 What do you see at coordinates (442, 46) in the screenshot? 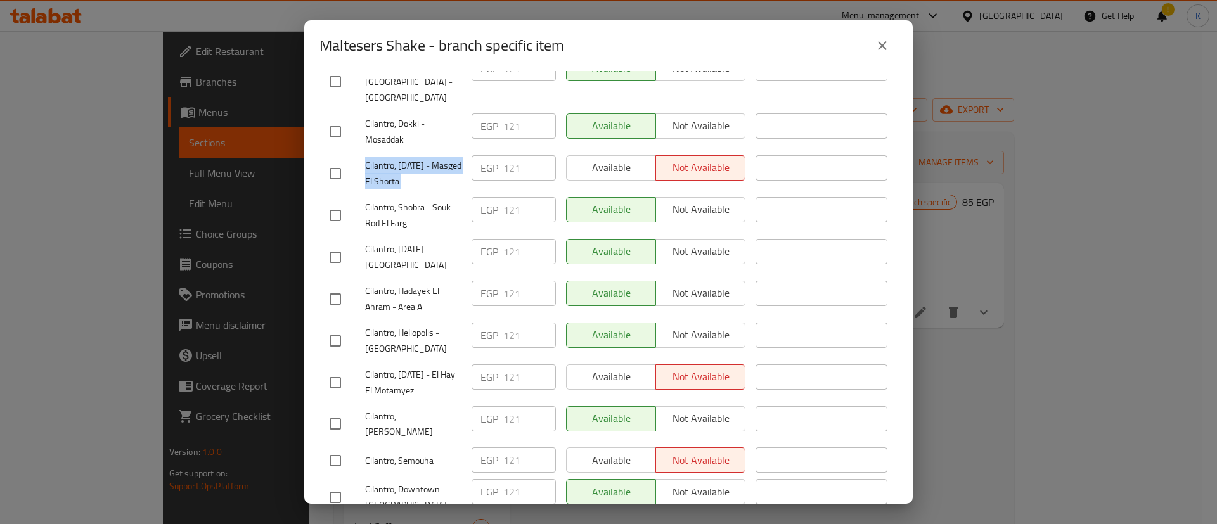
I see `h2: Maltesers Shake - branch specific item` at bounding box center [442, 46].